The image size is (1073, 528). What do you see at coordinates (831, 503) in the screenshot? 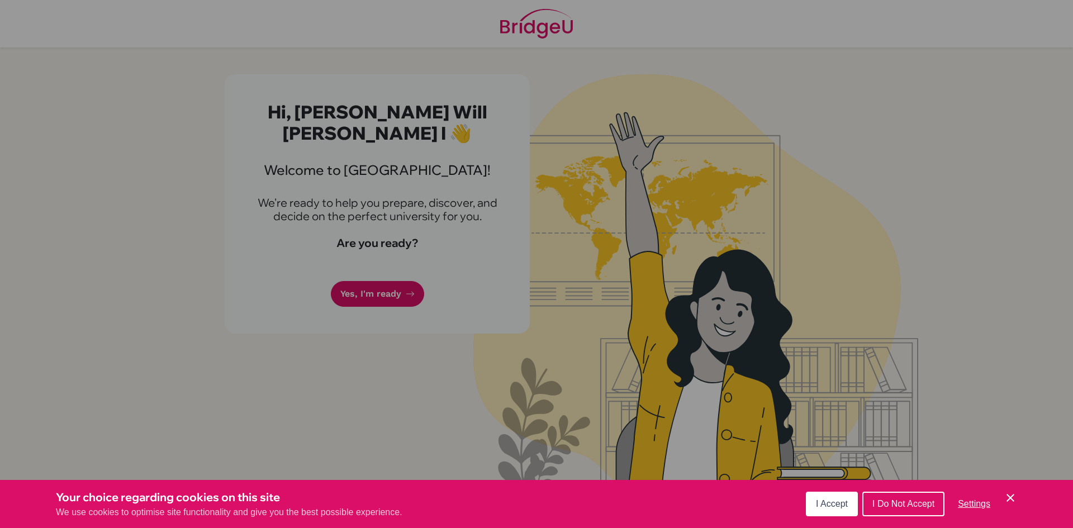
I see `span: I Accept` at bounding box center [831, 503].